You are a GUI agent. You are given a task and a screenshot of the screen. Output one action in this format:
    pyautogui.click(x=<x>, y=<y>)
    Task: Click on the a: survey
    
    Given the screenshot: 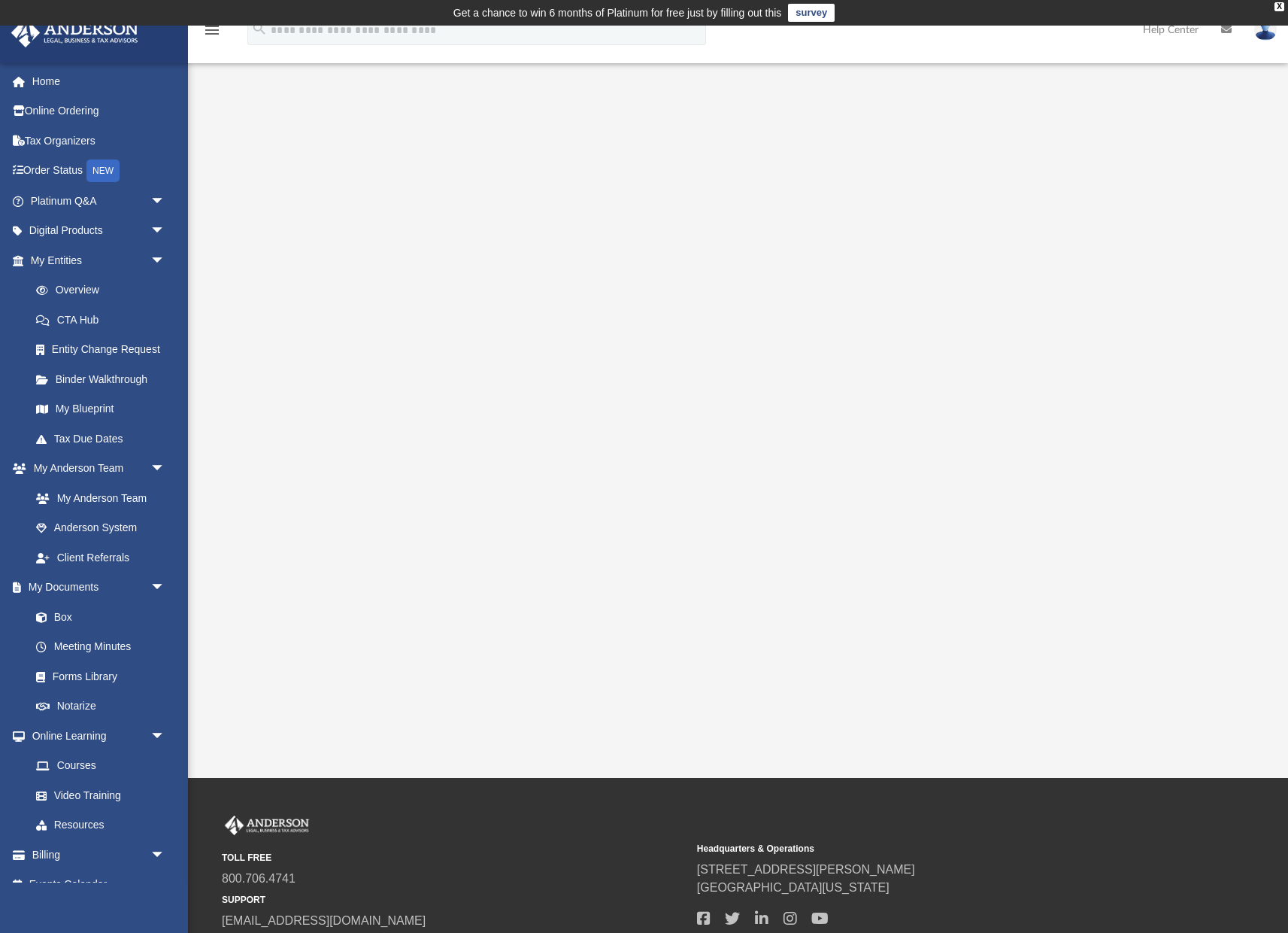 What is the action you would take?
    pyautogui.click(x=811, y=13)
    